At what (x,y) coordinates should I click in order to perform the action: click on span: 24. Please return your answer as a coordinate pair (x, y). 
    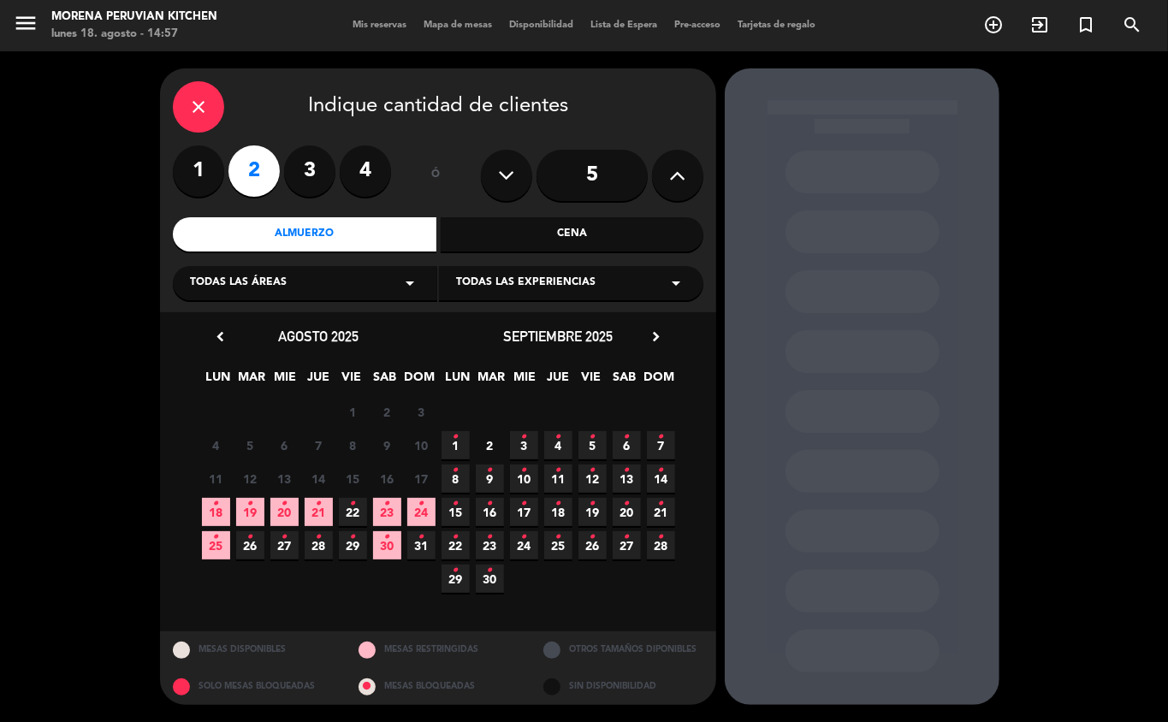
    Looking at the image, I should click on (524, 545).